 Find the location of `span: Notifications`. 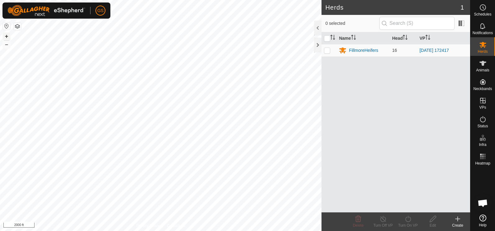

span: Notifications is located at coordinates (482, 33).